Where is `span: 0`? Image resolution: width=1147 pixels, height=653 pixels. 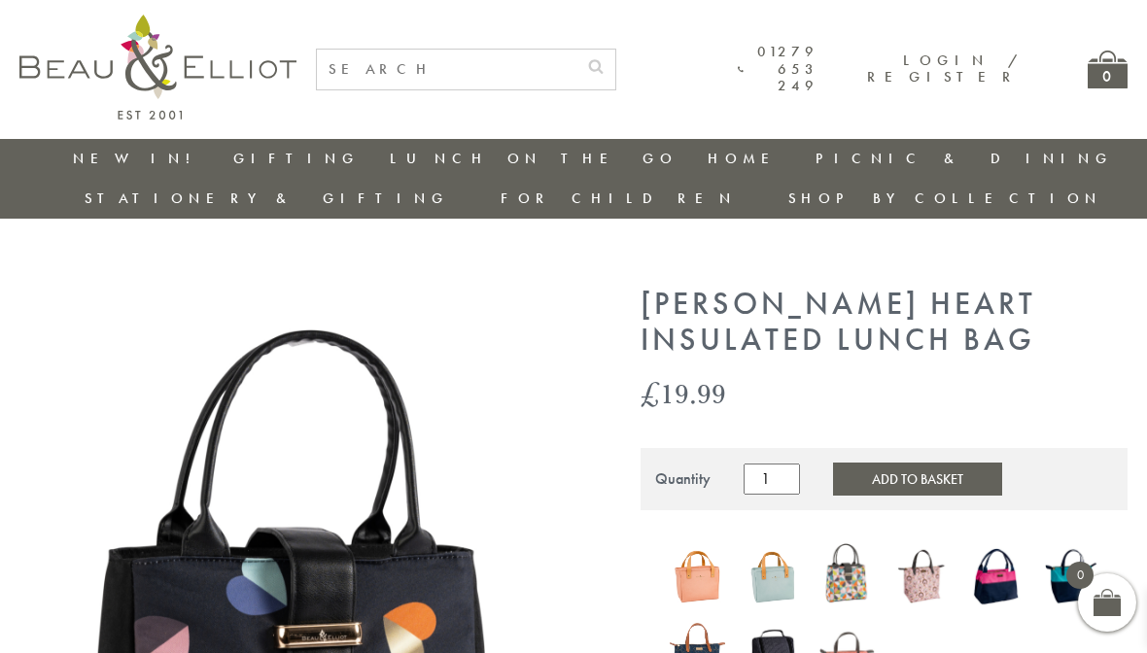
span: 0 is located at coordinates (1080, 575).